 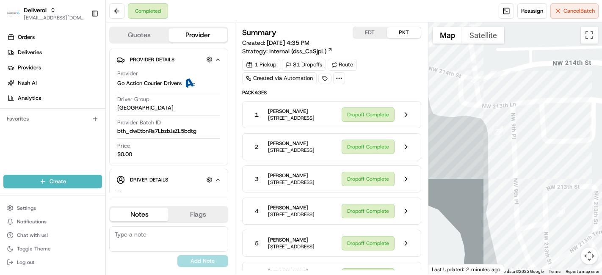 I want to click on span: Deliveries, so click(x=30, y=53).